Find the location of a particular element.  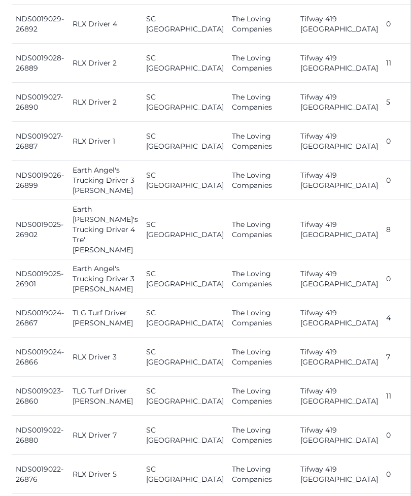

td: NDS0019027-26887 is located at coordinates (41, 142).